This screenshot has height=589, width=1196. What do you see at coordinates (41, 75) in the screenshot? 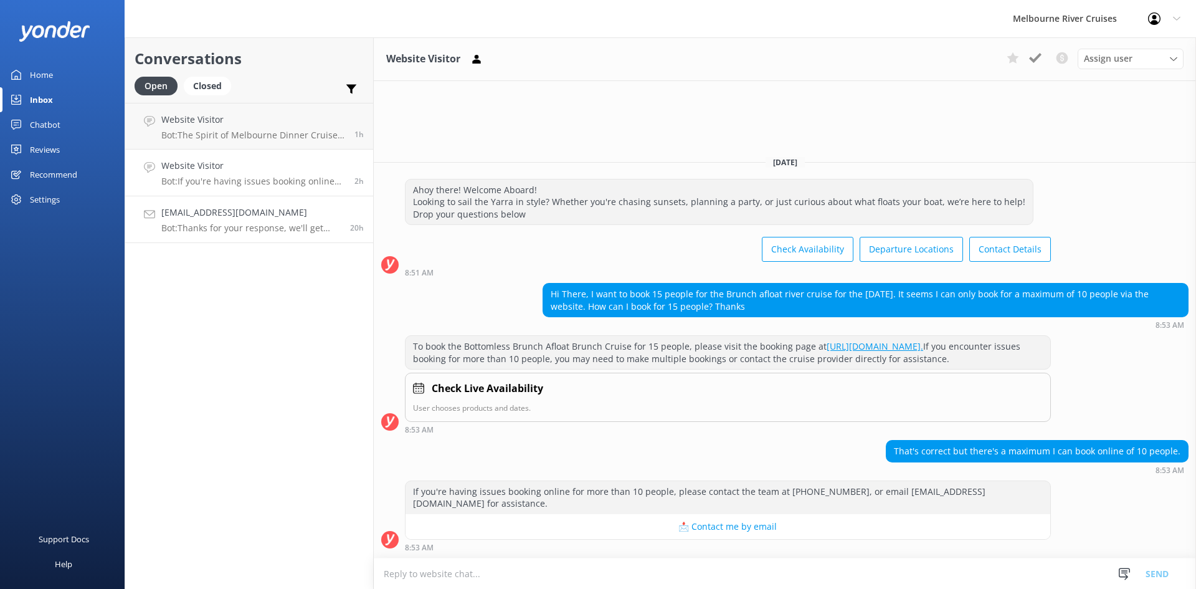
I see `div: Home` at bounding box center [41, 75].